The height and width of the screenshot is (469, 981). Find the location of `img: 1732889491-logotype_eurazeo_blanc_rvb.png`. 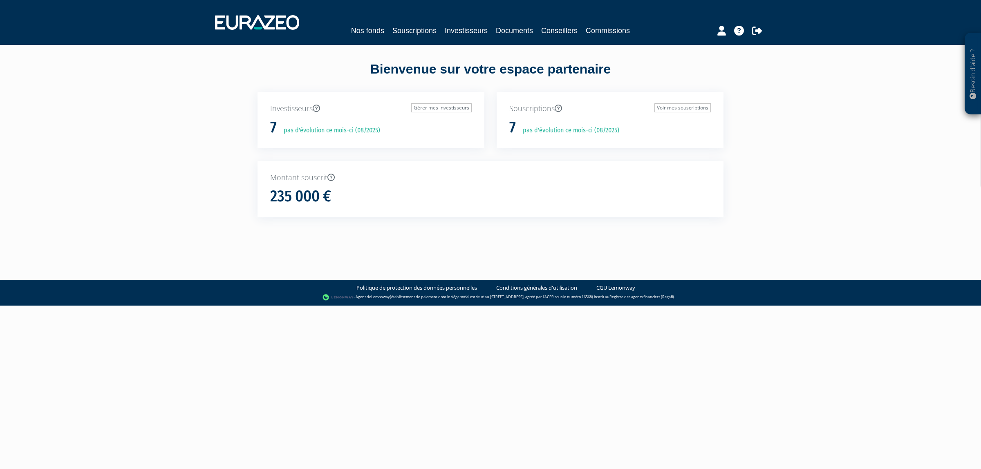

img: 1732889491-logotype_eurazeo_blanc_rvb.png is located at coordinates (257, 22).